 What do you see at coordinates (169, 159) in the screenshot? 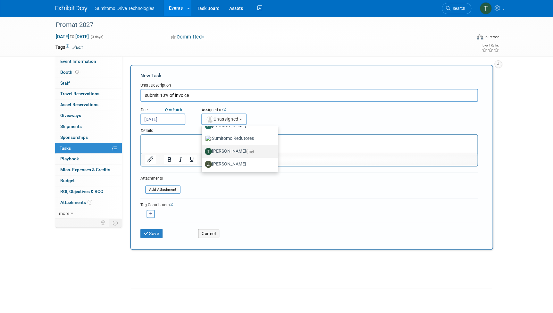
I see `button: Bold` at bounding box center [169, 159].